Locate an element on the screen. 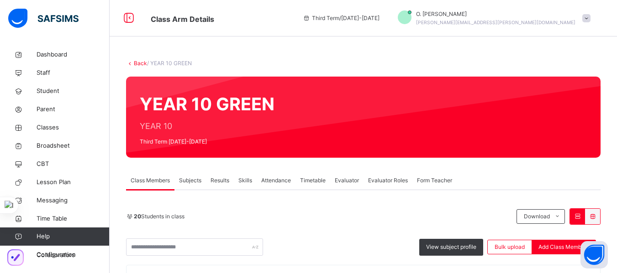  span: Evaluator is located at coordinates (347, 181).